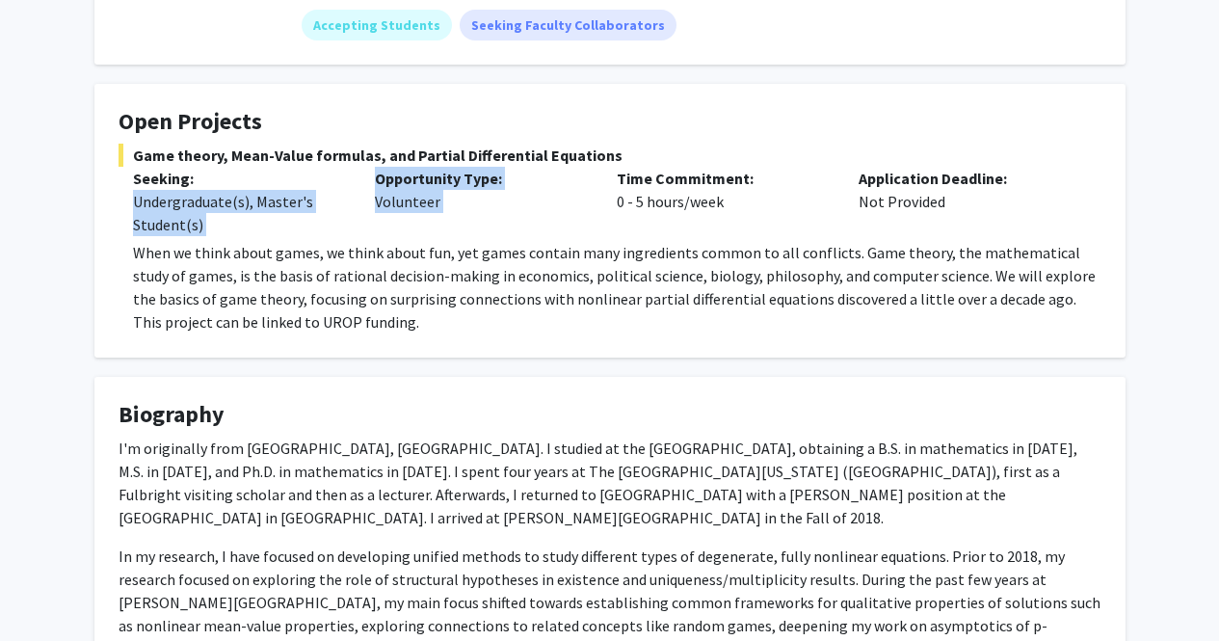 Image resolution: width=1219 pixels, height=641 pixels. What do you see at coordinates (239, 178) in the screenshot?
I see `p: Seeking:` at bounding box center [239, 178].